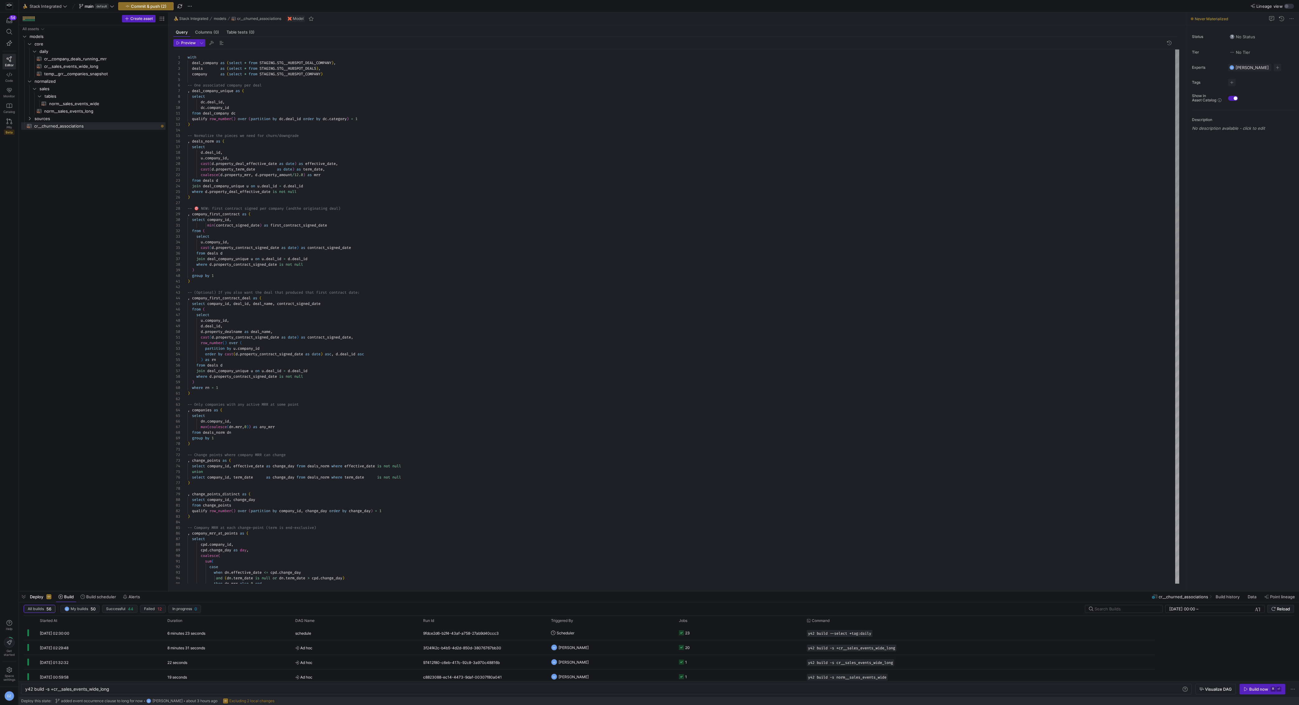  What do you see at coordinates (1253, 597) in the screenshot?
I see `button: Data` at bounding box center [1253, 597].